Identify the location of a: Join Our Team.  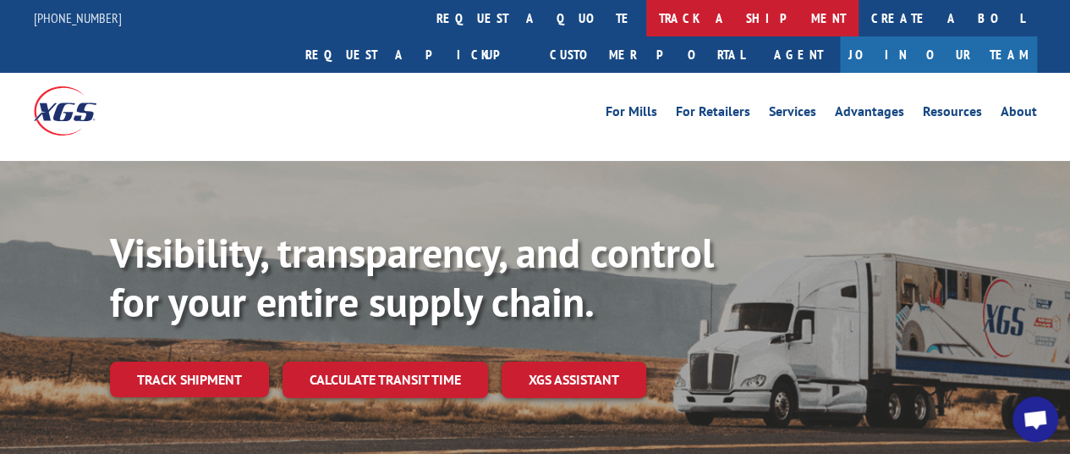
(938, 54).